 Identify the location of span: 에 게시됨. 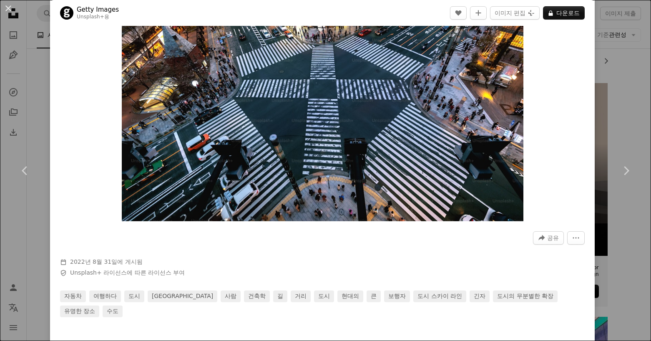
(106, 261).